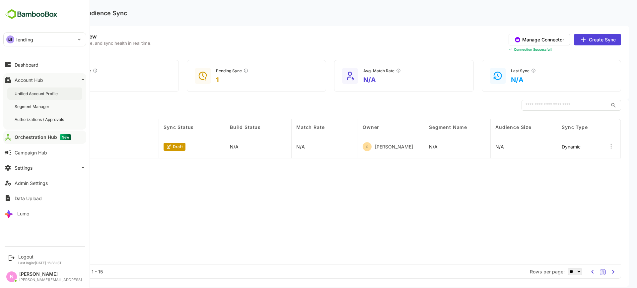 This screenshot has width=637, height=288. Describe the element at coordinates (40, 119) in the screenshot. I see `div: Authorizations / Approvals` at that location.